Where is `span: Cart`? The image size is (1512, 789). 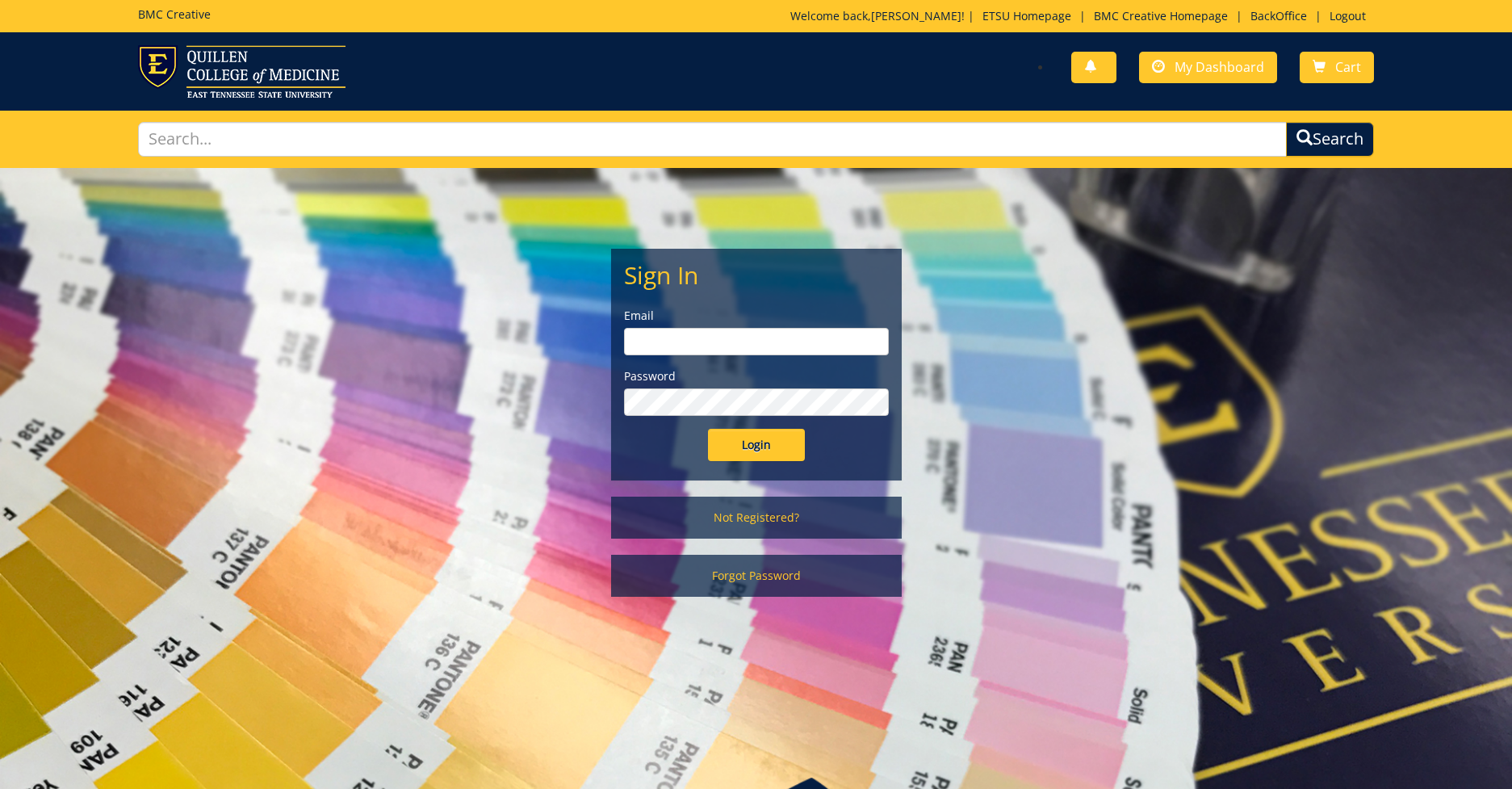 span: Cart is located at coordinates (1348, 67).